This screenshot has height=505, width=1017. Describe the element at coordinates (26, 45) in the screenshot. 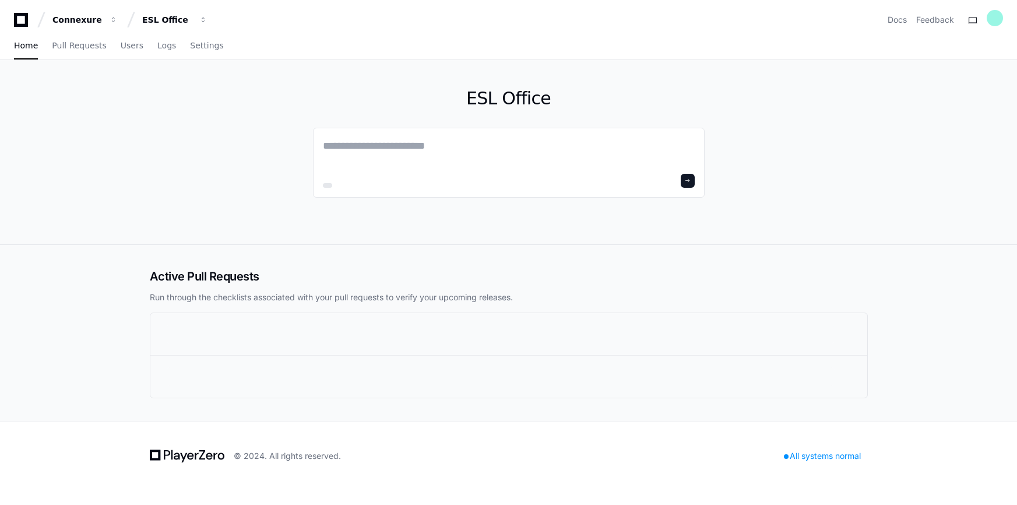

I see `span: Home` at that location.